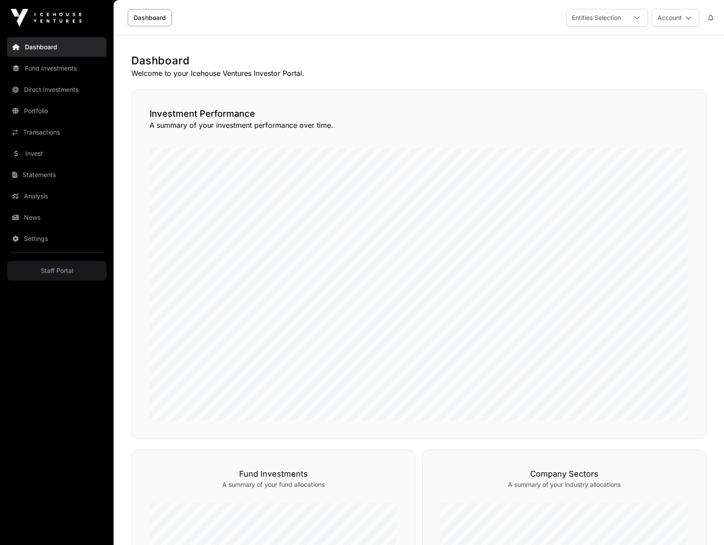 This screenshot has width=724, height=545. I want to click on a: Settings, so click(57, 239).